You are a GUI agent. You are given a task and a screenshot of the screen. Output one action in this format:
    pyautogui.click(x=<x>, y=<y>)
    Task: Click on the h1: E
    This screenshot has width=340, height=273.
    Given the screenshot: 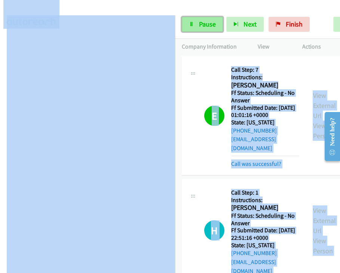 What is the action you would take?
    pyautogui.click(x=214, y=116)
    